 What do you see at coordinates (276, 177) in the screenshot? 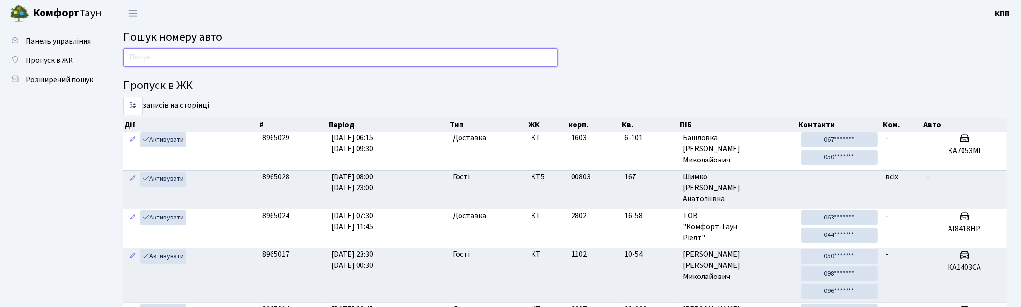
I see `span: 8965028` at bounding box center [276, 177].